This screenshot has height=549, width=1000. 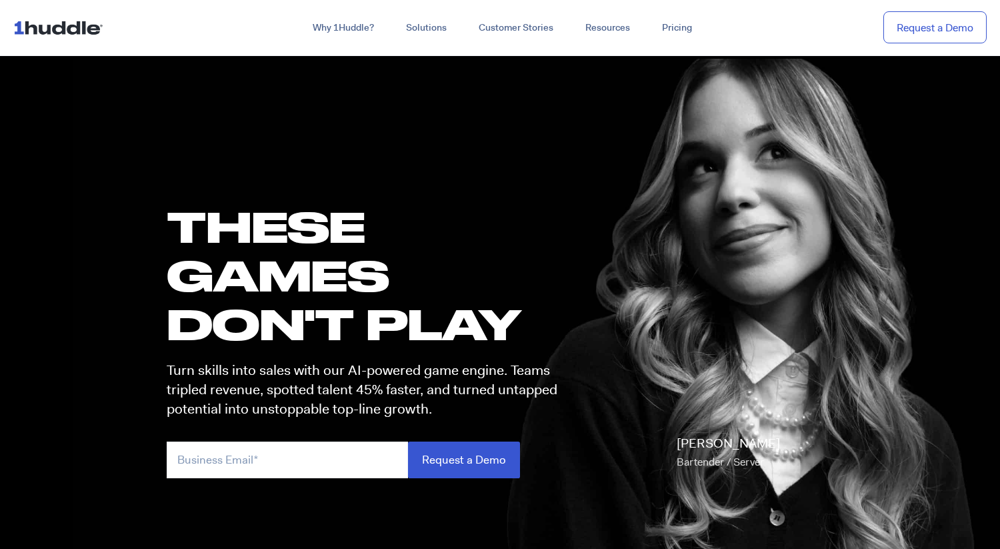 I want to click on a: Pricing, so click(x=677, y=28).